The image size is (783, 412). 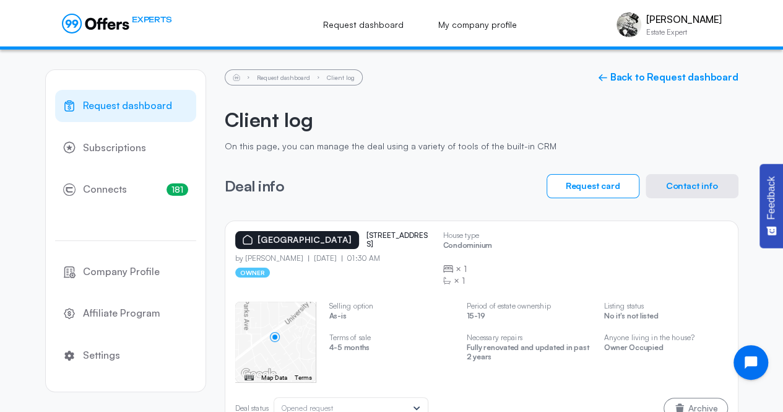 I want to click on a: Connects181, so click(x=126, y=189).